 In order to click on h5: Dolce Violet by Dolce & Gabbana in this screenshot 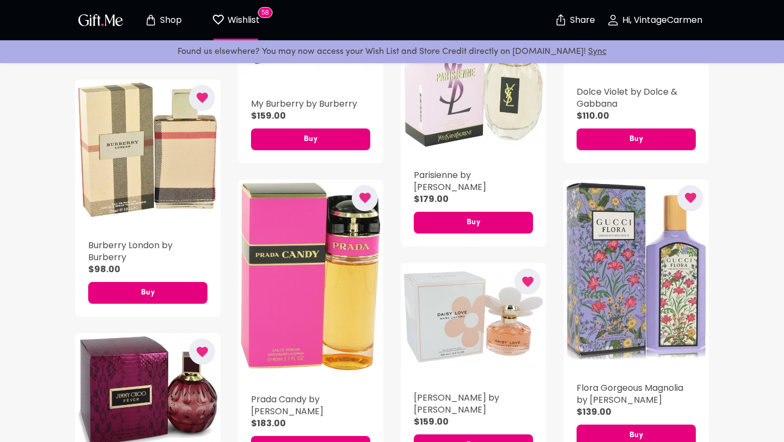, I will do `click(636, 98)`.